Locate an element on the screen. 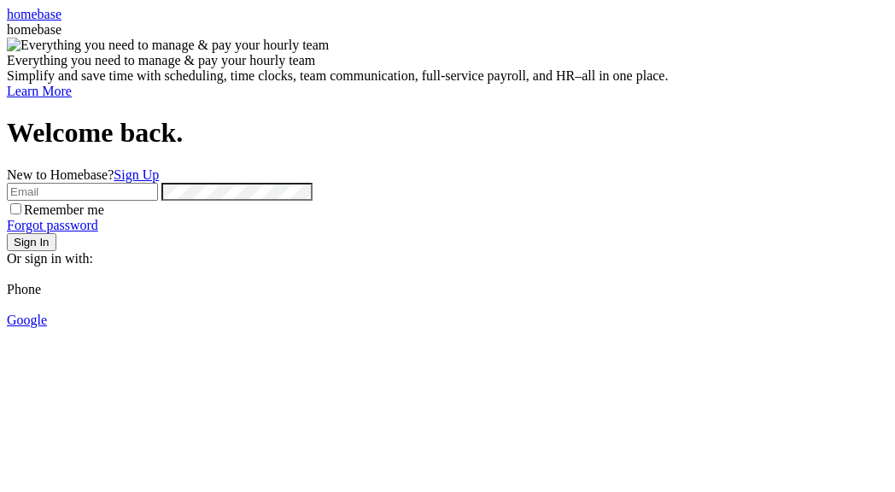  a: homebase is located at coordinates (34, 14).